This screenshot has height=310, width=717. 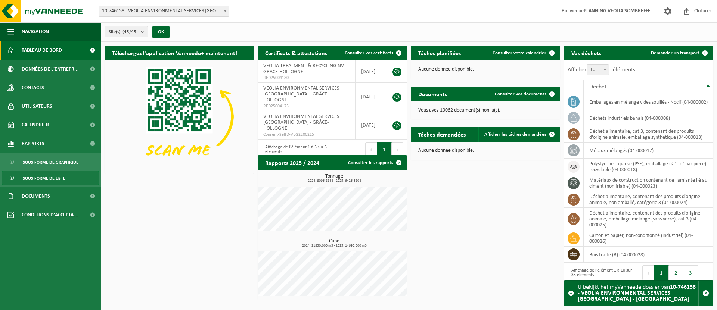 I want to click on td: emballages en mélange vides souillés - Nocif (04-000002), so click(x=648, y=102).